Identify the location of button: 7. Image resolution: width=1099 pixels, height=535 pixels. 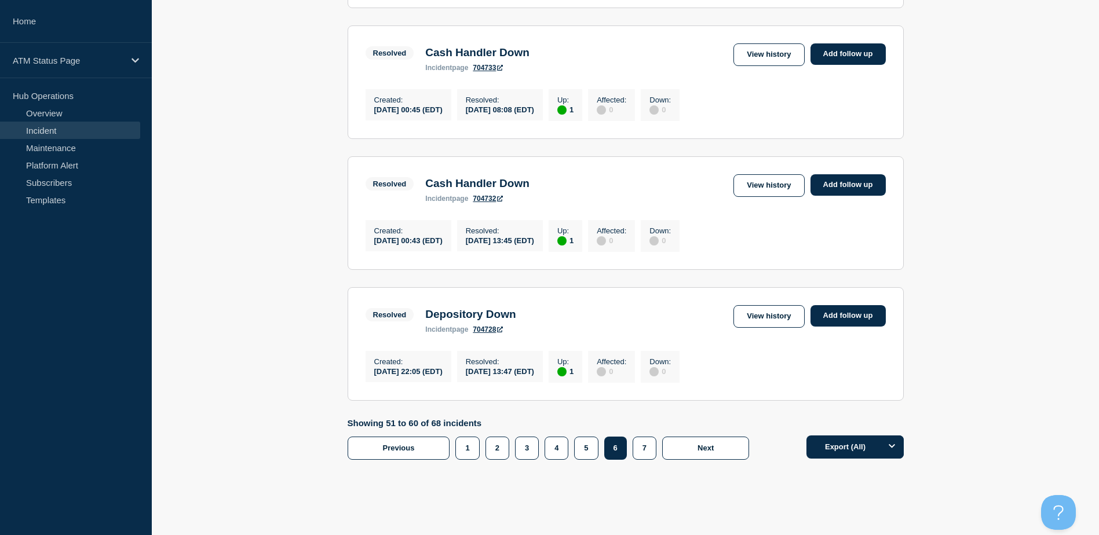
(644, 449).